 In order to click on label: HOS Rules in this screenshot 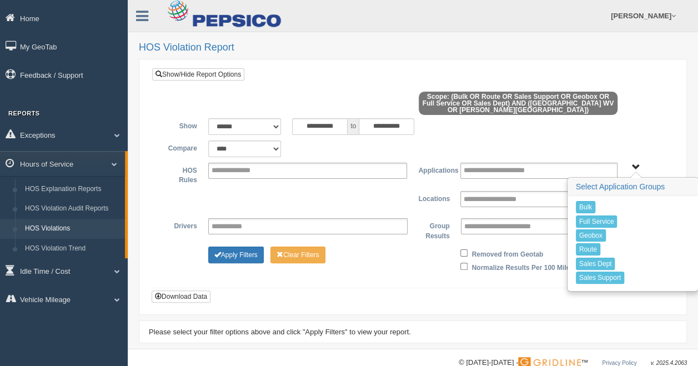, I will do `click(182, 174)`.